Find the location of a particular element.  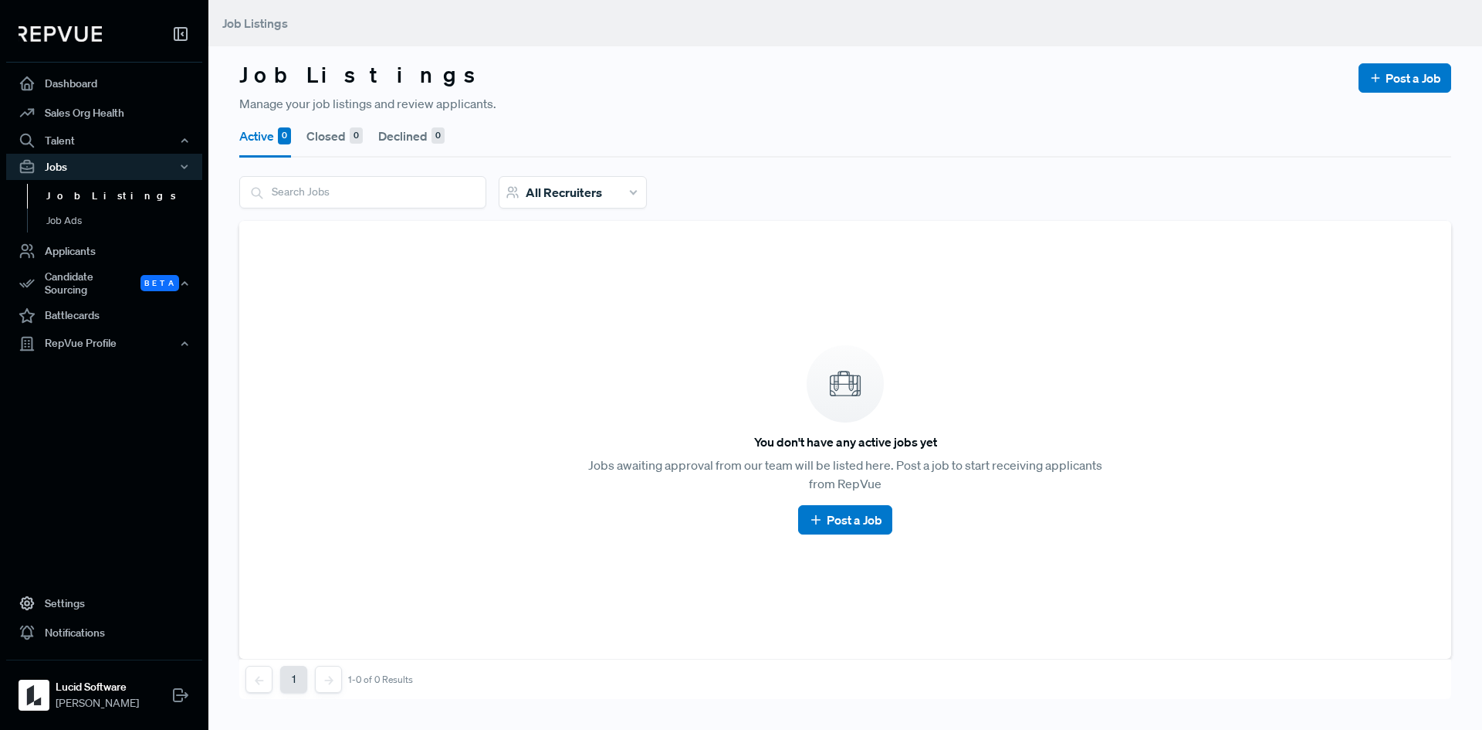

span: Manage your job listings and review applicants. is located at coordinates (367, 103).